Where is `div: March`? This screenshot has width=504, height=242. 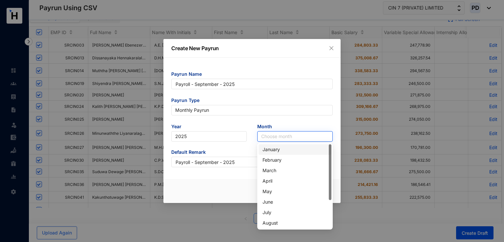 div: March is located at coordinates (295, 171).